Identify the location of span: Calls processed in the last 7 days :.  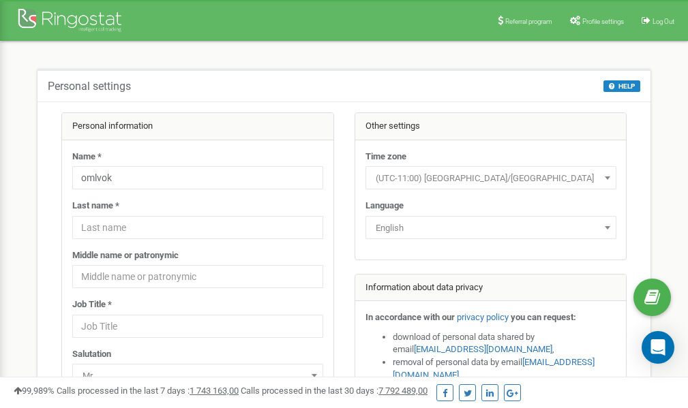
(147, 390).